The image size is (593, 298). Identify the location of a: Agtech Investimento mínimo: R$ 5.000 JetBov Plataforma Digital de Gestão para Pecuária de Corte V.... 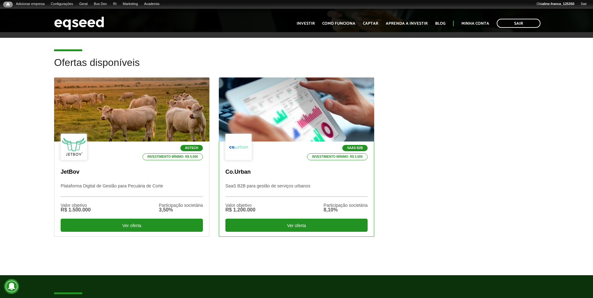
(132, 157).